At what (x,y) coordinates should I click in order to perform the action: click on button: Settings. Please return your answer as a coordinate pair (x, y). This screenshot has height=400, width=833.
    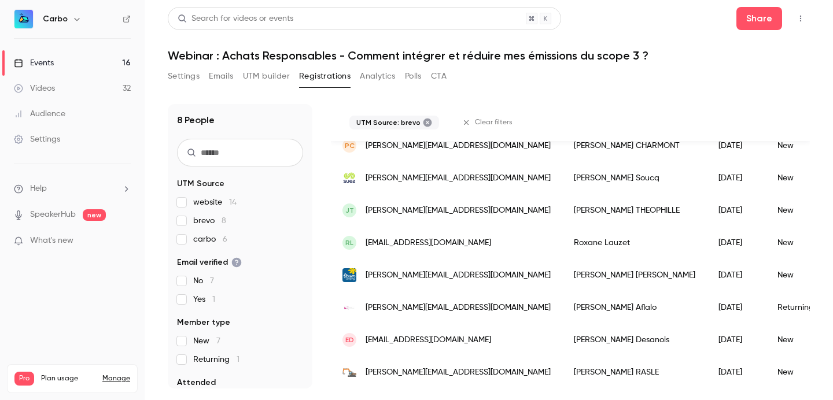
    Looking at the image, I should click on (183, 76).